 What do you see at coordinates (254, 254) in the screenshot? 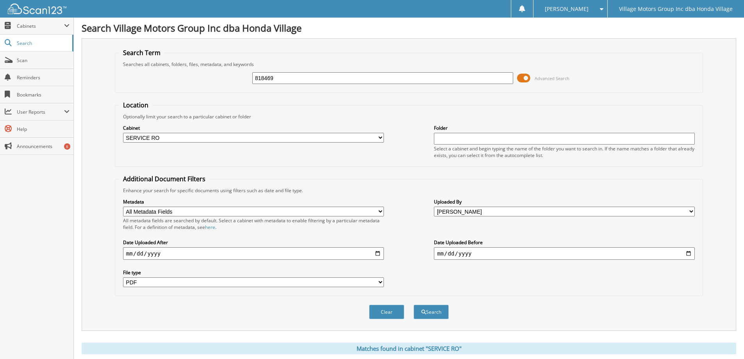
I see `input: start` at bounding box center [254, 254].